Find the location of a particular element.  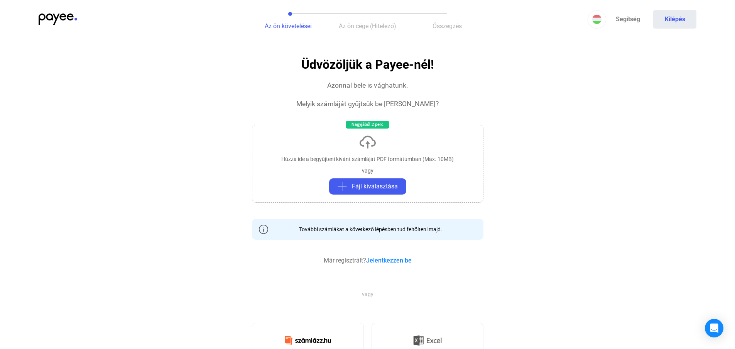

div: További számlákat a következő lépésben tud feltölteni majd. is located at coordinates (367, 229).